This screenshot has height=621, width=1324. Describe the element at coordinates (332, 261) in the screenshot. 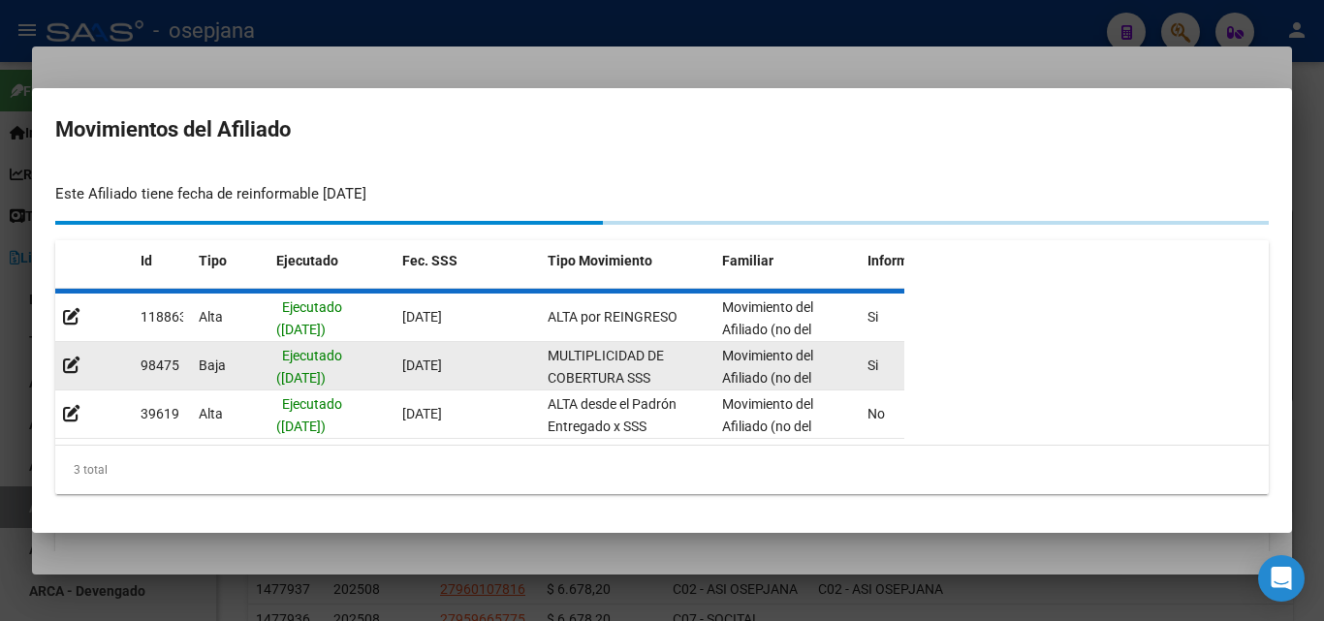

I see `datatable-header-cell: Ejecutado` at that location.